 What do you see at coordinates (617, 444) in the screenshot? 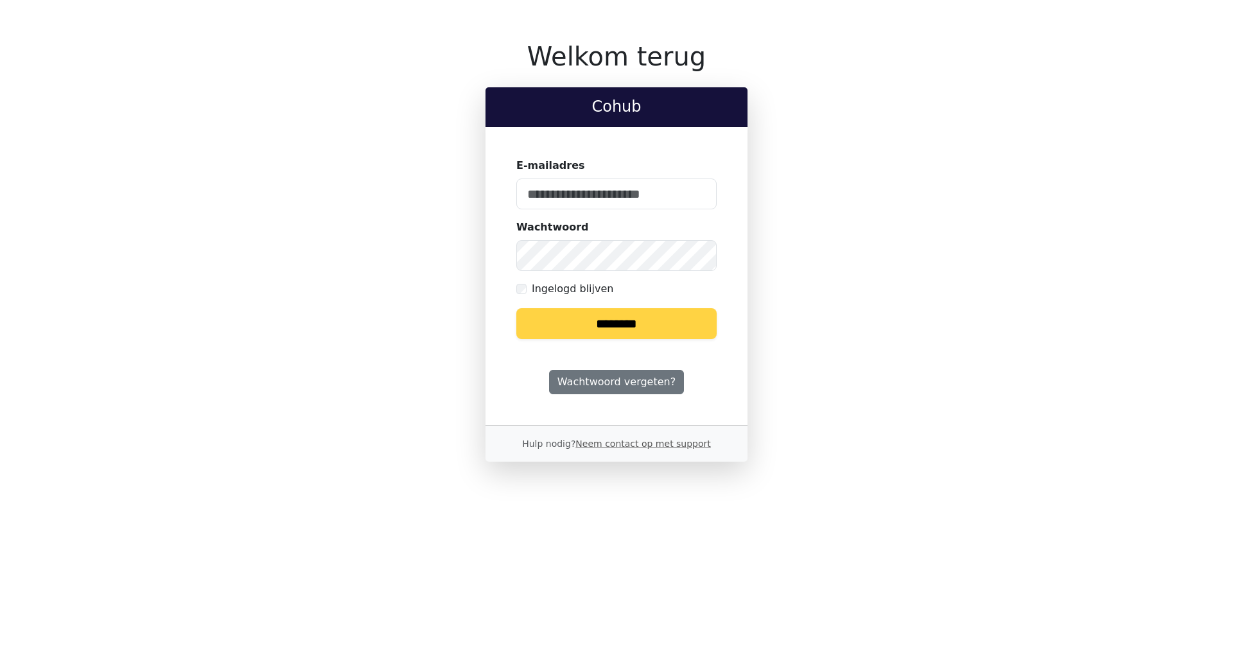
I see `small: Hulp nodig?` at bounding box center [617, 444].